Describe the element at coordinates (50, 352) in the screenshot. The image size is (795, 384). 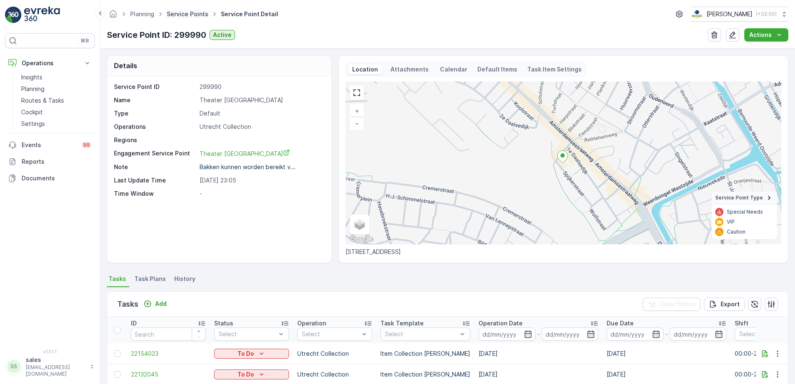
I see `span: v 1.51.1` at that location.